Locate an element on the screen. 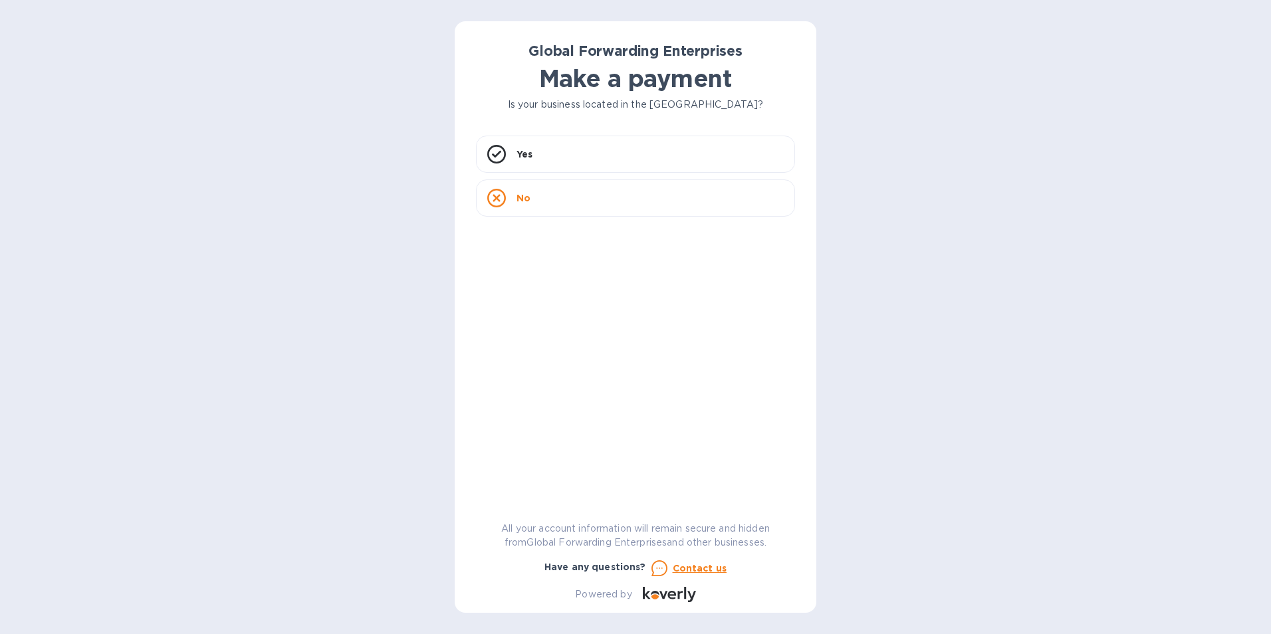 This screenshot has height=634, width=1271. b: Global Forwarding Enterprises is located at coordinates (636, 51).